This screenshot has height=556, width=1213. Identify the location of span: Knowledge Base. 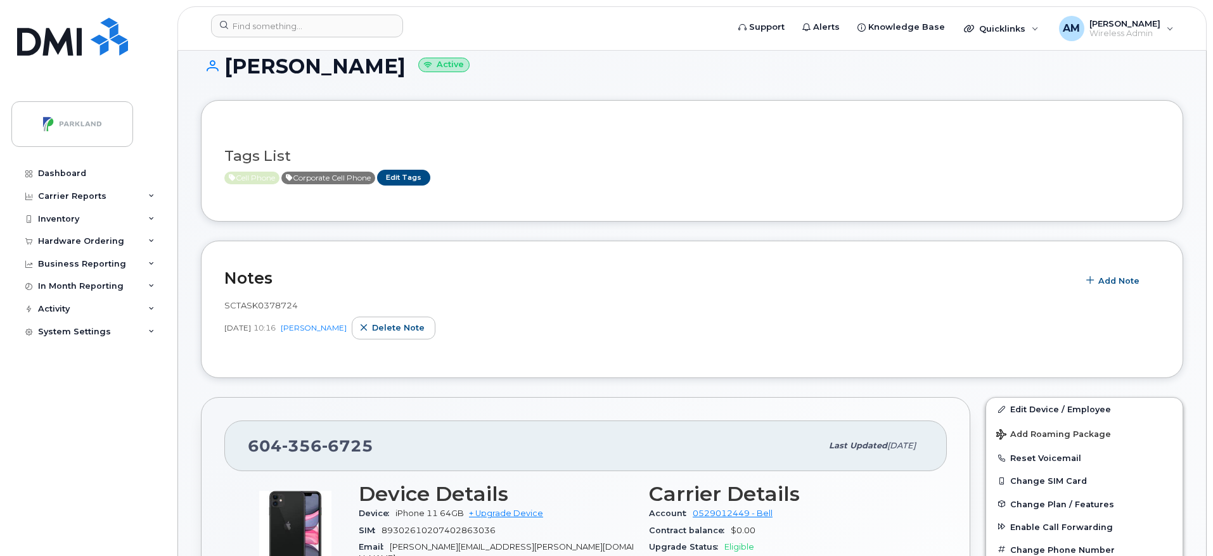
(906, 27).